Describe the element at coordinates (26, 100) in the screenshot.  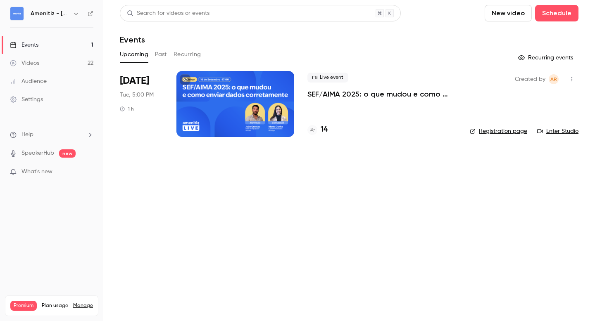
I see `div: Settings` at that location.